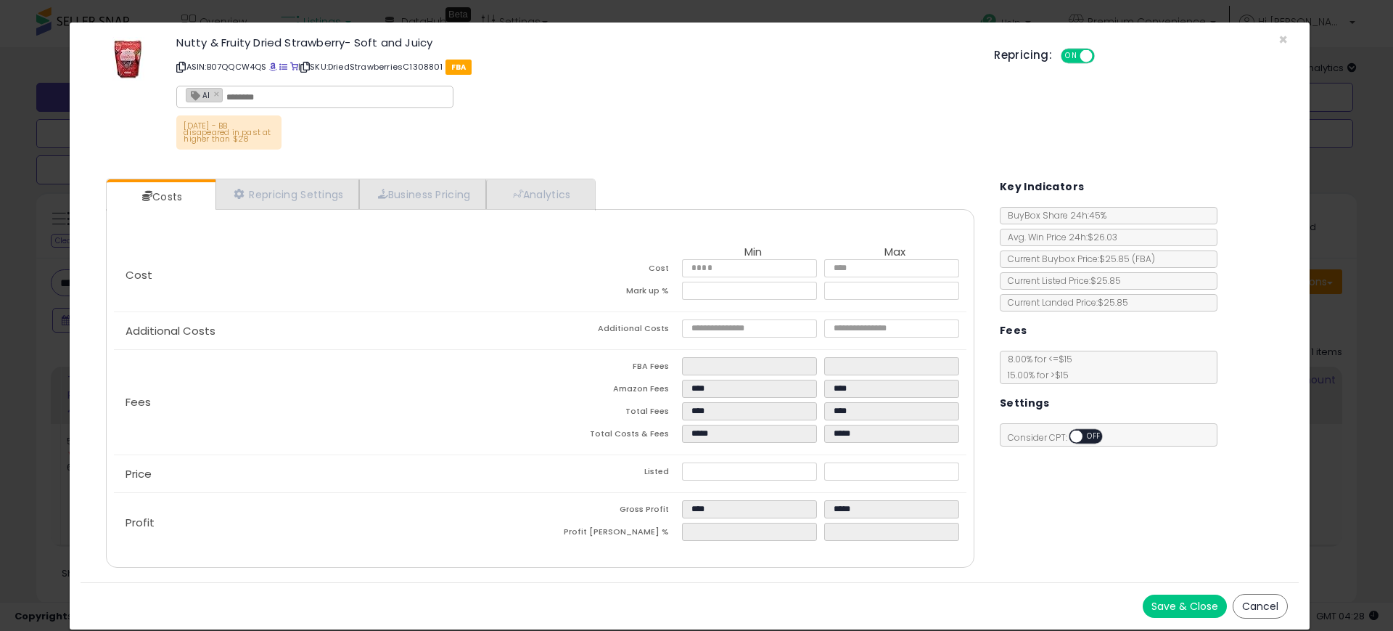  Describe the element at coordinates (327, 402) in the screenshot. I see `p: Fees` at that location.